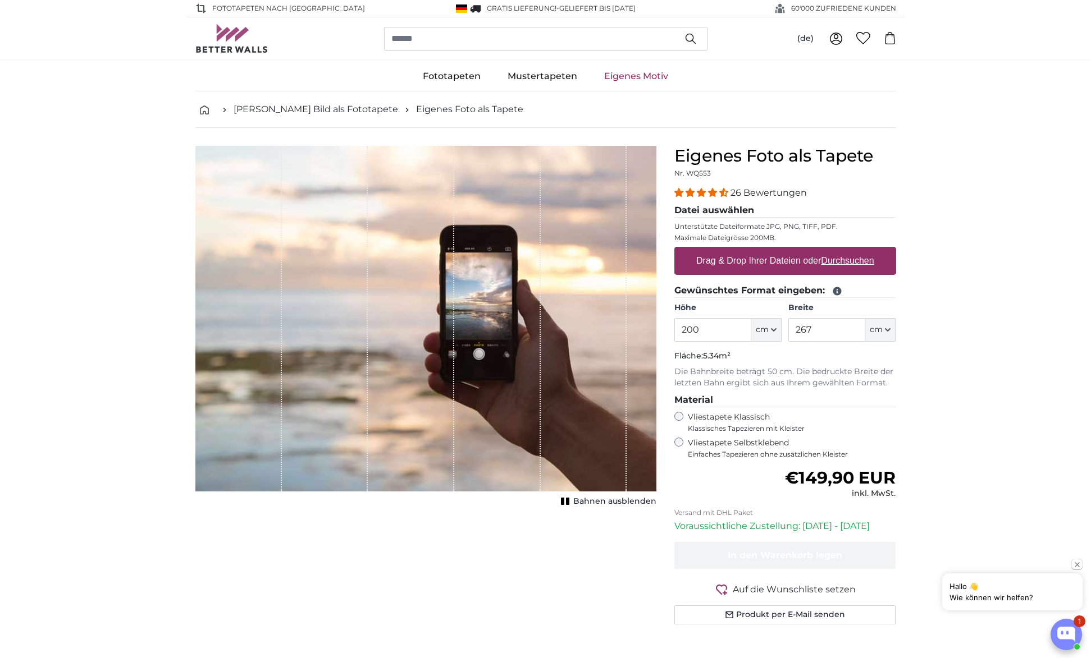  What do you see at coordinates (785, 261) in the screenshot?
I see `label: Drag & Drop Ihrer Dateien oder` at bounding box center [785, 261].